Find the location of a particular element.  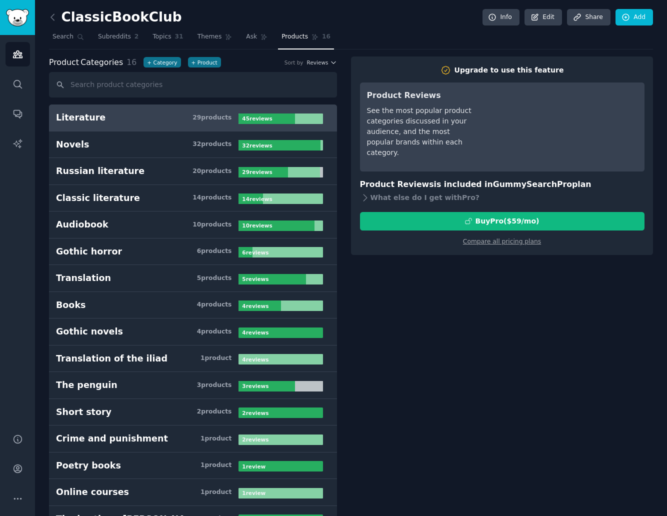

b: 6 review s is located at coordinates (255, 252).